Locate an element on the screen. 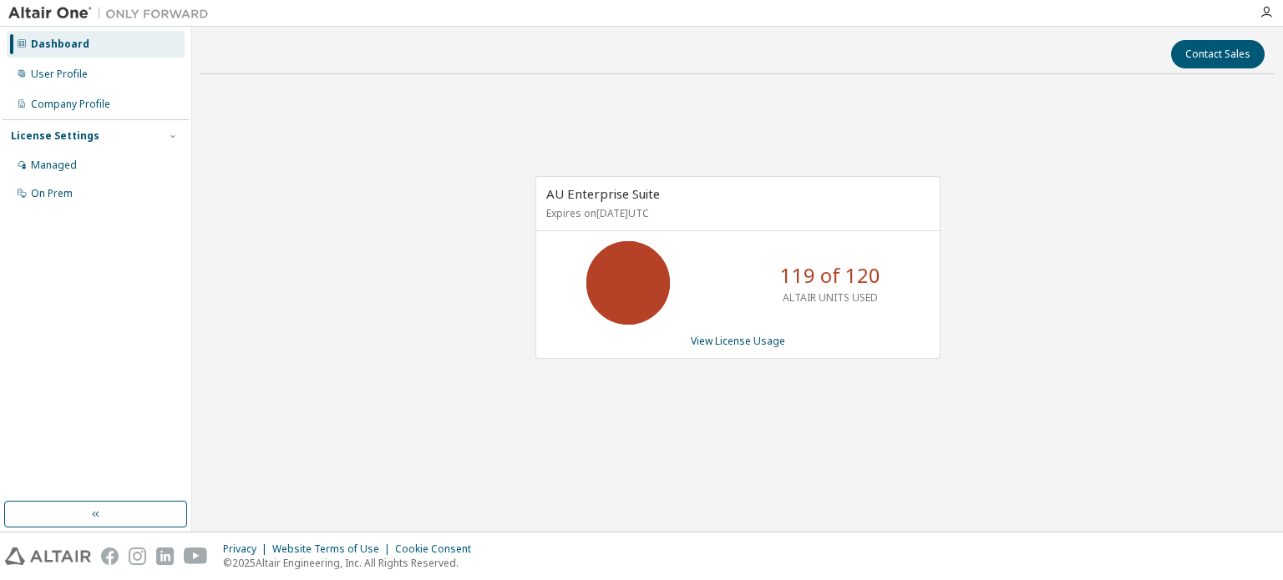  button: Contact Sales is located at coordinates (1217, 54).